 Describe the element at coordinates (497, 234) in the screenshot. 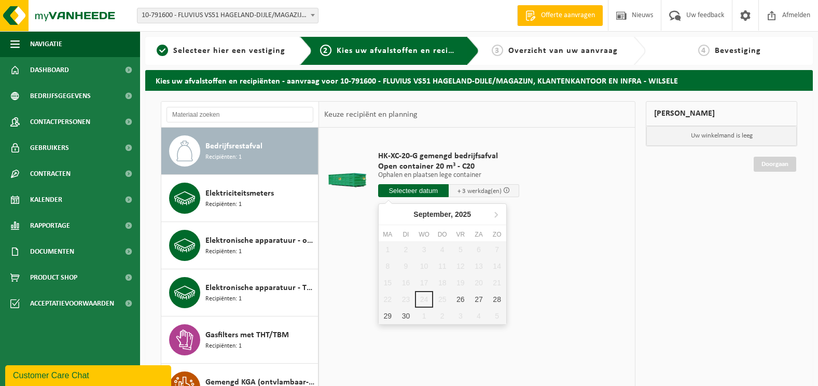

I see `div: zo` at that location.